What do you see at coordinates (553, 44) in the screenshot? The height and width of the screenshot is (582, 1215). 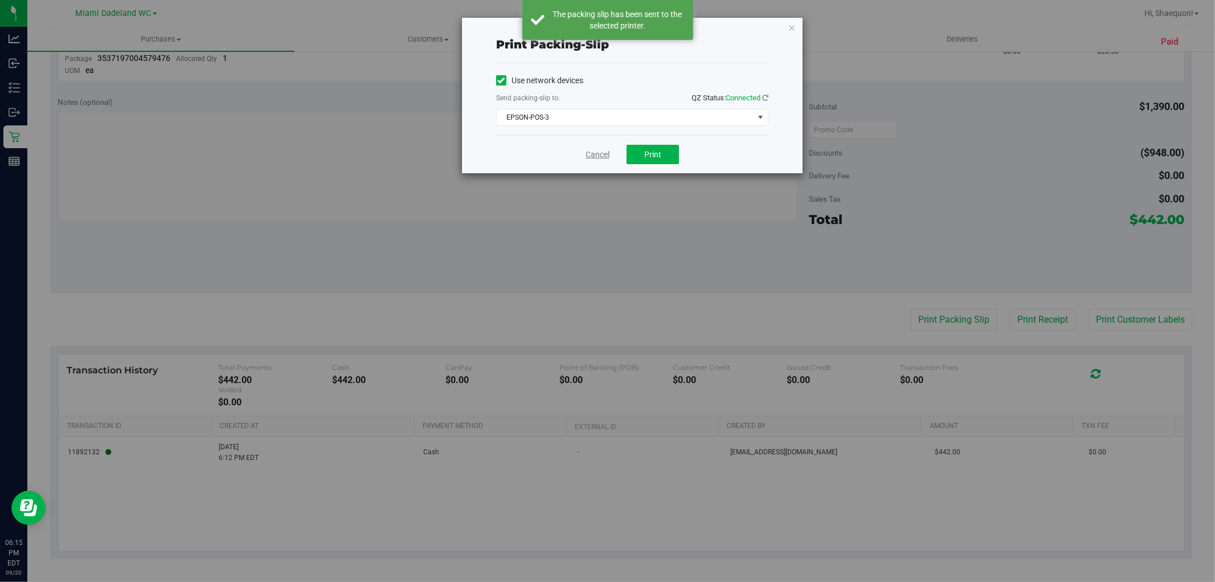 I see `span: Print packing-slip` at bounding box center [553, 44].